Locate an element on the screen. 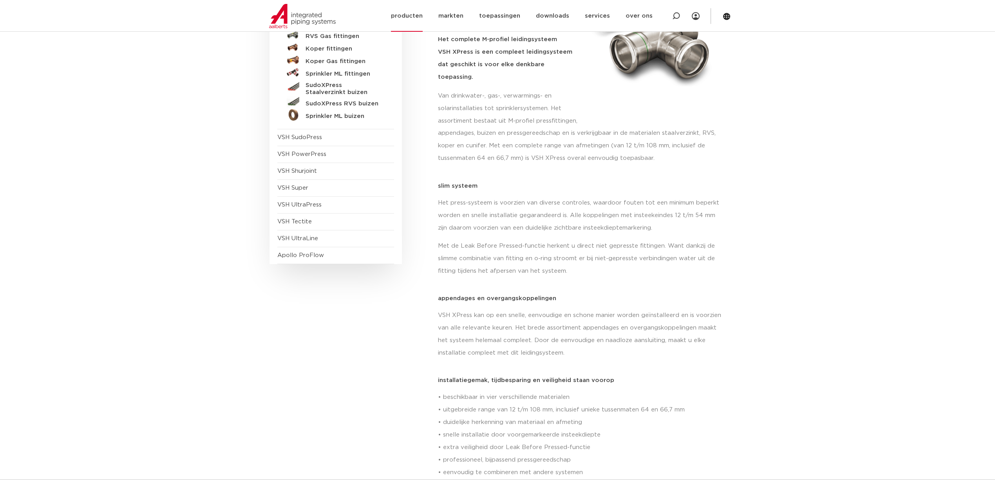 Image resolution: width=995 pixels, height=480 pixels. p: Van drinkwater-, gas-, verwarmings- en solarinstallaties tot sprinklersystemen. Het assortiment b... is located at coordinates (509, 108).